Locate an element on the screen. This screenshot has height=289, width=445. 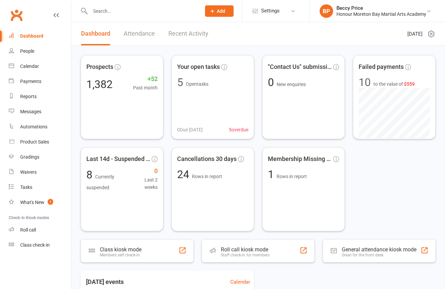
div: Great for the front desk is located at coordinates (379, 255).